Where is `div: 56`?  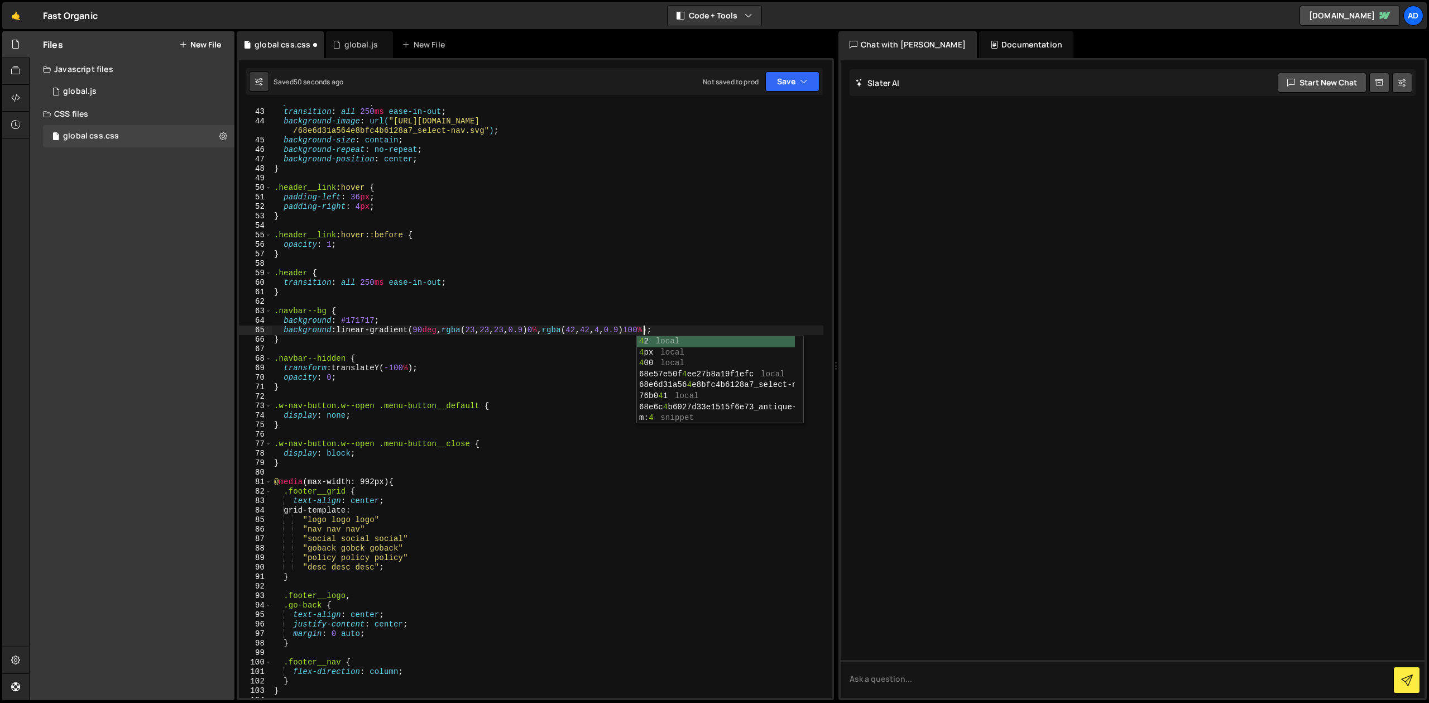 div: 56 is located at coordinates (255, 245).